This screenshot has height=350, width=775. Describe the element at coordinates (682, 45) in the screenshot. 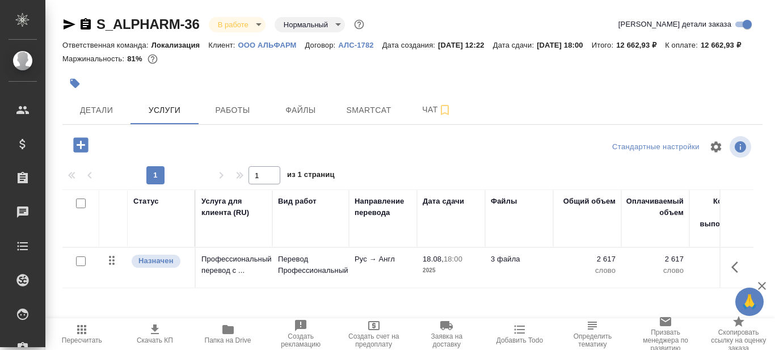

I see `p: К оплате:` at that location.